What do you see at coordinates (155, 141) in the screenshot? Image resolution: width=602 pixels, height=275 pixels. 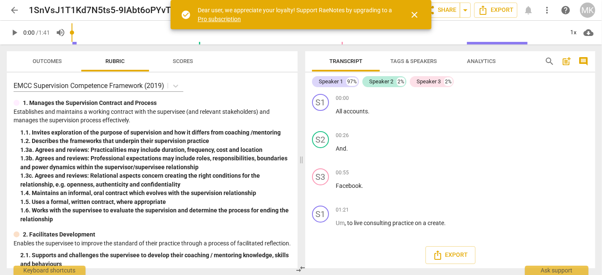 I see `div: 1. 2. Describes the frameworks that underpin their supervision practice` at bounding box center [155, 141].